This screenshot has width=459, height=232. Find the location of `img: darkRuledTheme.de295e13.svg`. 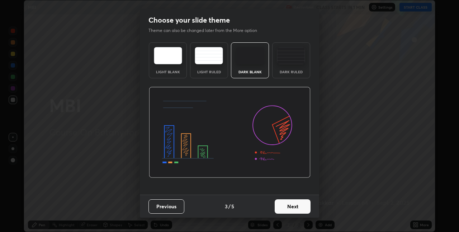

img: darkRuledTheme.de295e13.svg is located at coordinates (291, 56).